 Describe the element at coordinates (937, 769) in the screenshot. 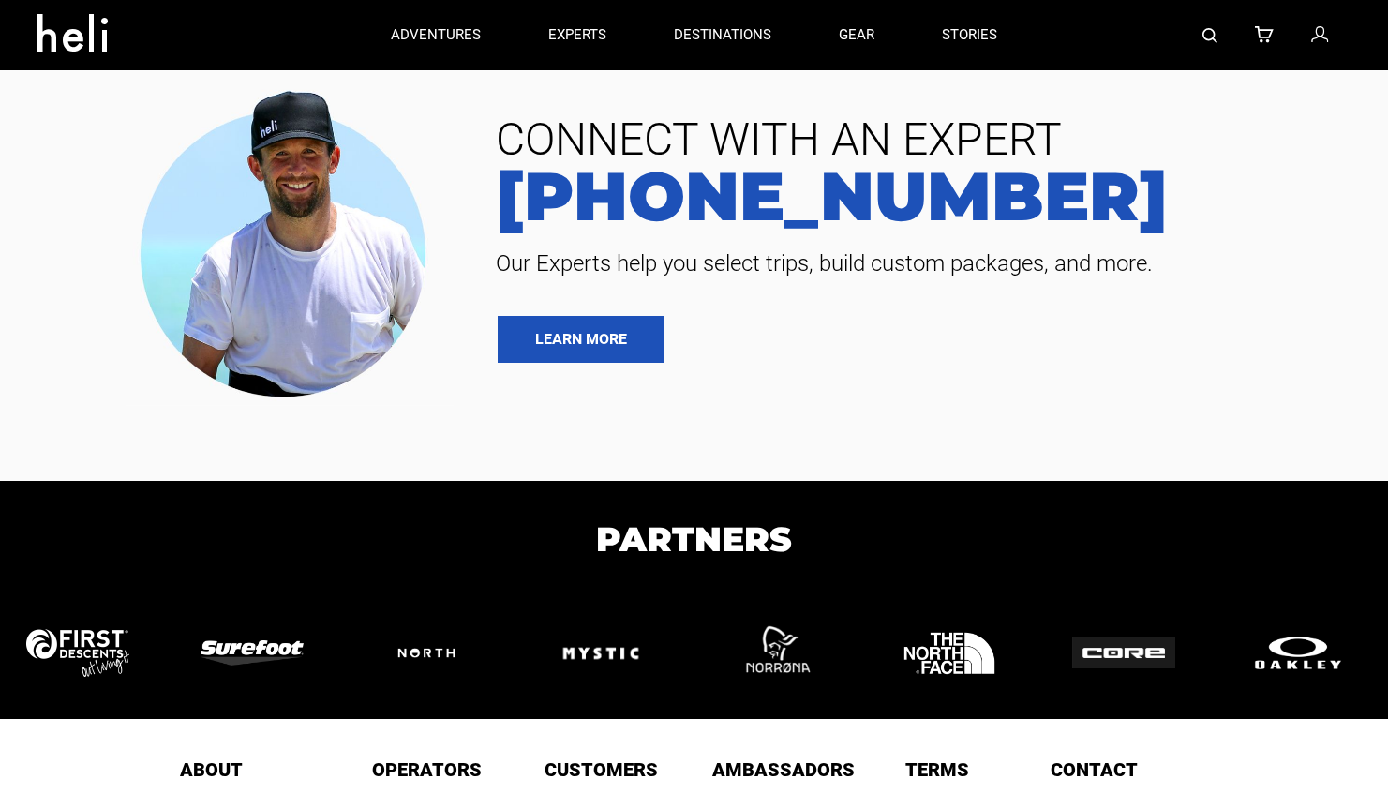

I see `span: Terms` at that location.